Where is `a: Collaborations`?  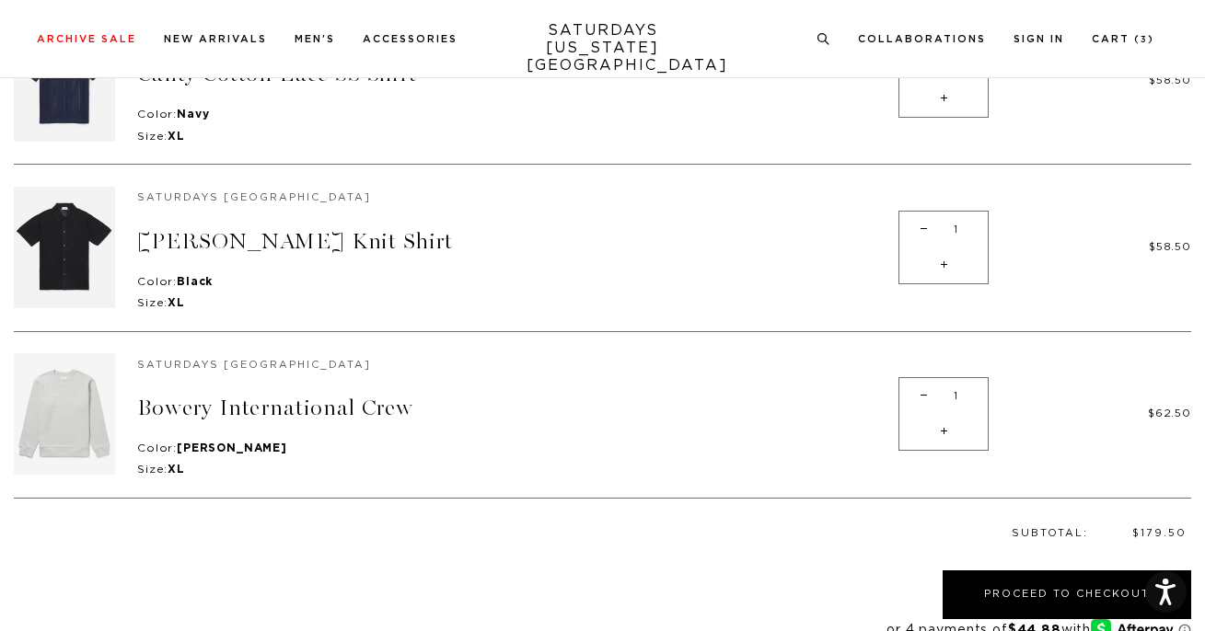
a: Collaborations is located at coordinates (921, 39).